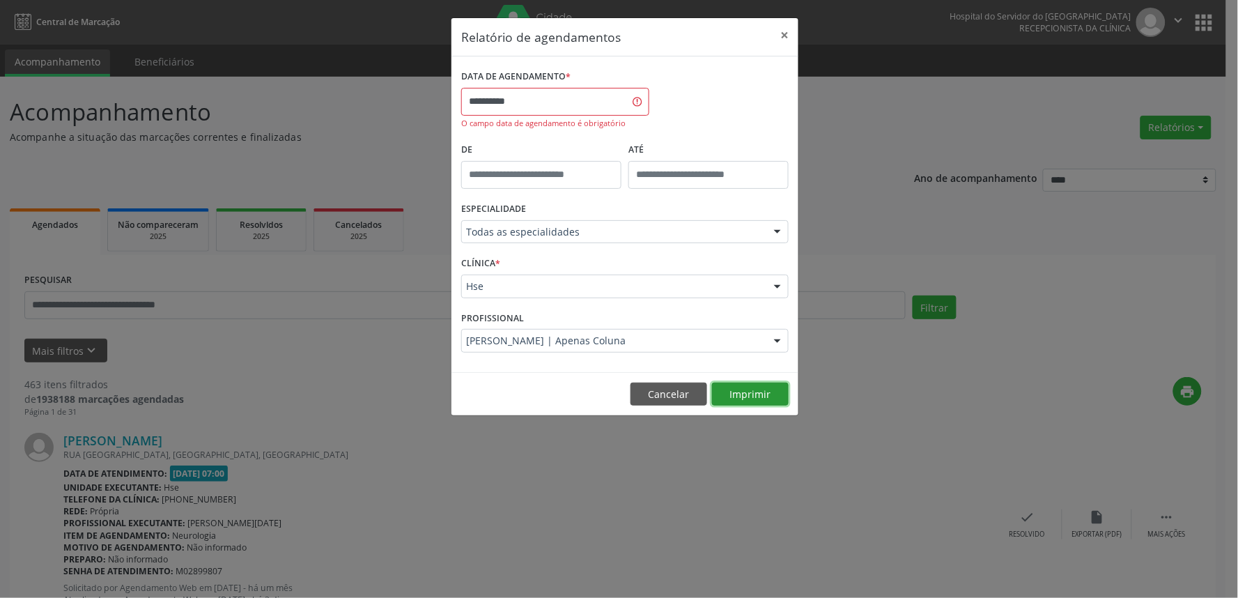  I want to click on label: PROFISSIONAL, so click(492, 318).